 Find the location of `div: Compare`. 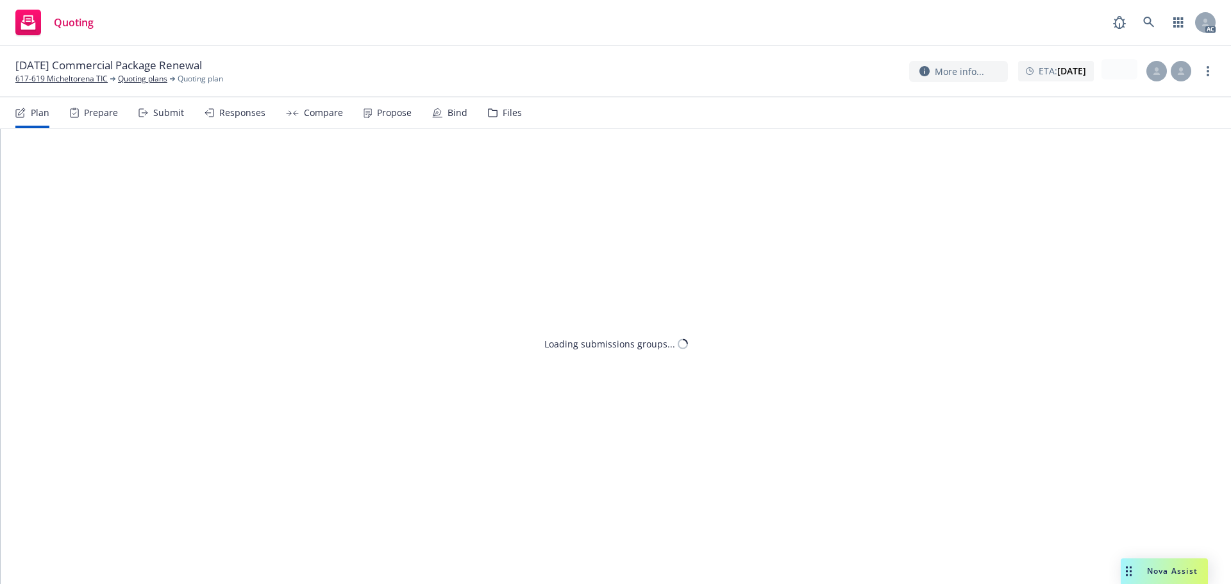

div: Compare is located at coordinates (323, 113).